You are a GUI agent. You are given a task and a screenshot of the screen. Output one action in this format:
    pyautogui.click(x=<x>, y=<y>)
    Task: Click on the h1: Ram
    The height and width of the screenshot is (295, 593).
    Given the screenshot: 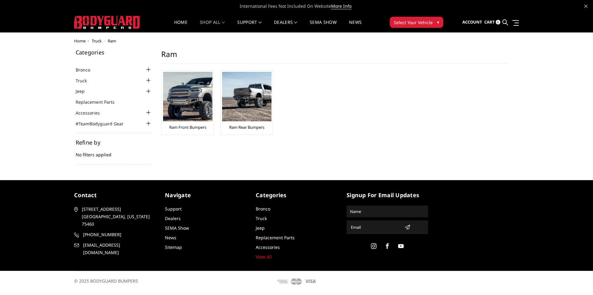 What is the action you would take?
    pyautogui.click(x=335, y=57)
    